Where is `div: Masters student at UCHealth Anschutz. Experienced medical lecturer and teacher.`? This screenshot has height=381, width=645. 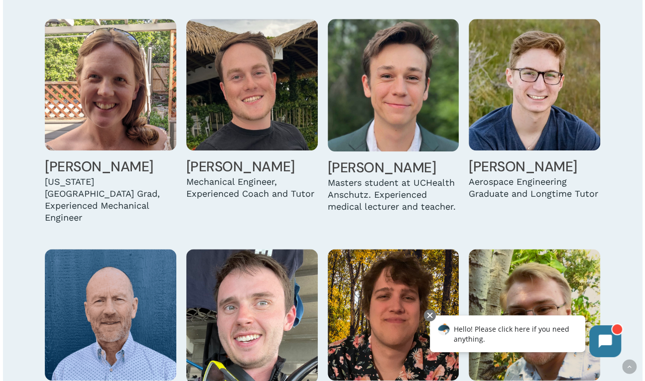
div: Masters student at UCHealth Anschutz. Experienced medical lecturer and teacher. is located at coordinates (394, 195).